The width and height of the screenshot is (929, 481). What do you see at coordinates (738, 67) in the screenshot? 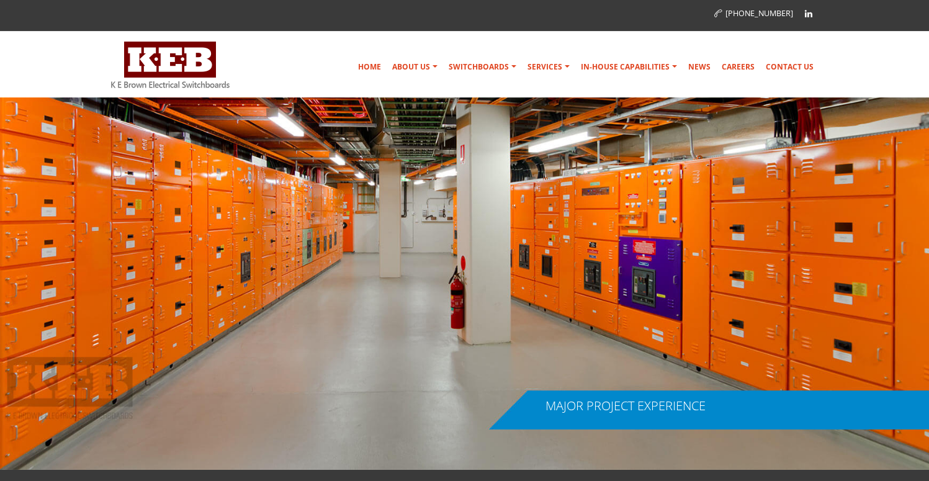
I see `a: Careers` at bounding box center [738, 67].